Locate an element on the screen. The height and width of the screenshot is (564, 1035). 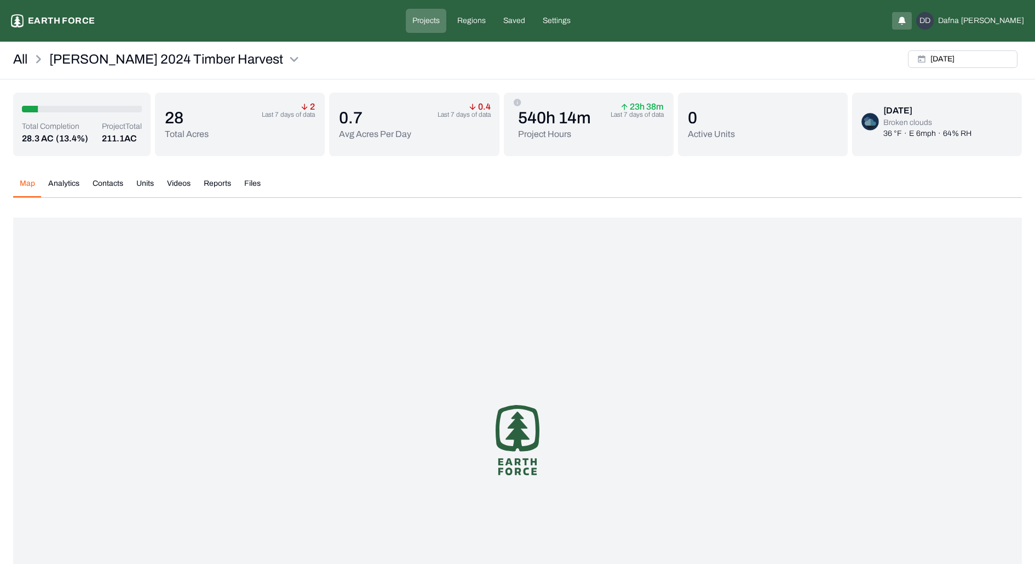
img: earthforce-logo-white-uG4MPadI.svg is located at coordinates (17, 21).